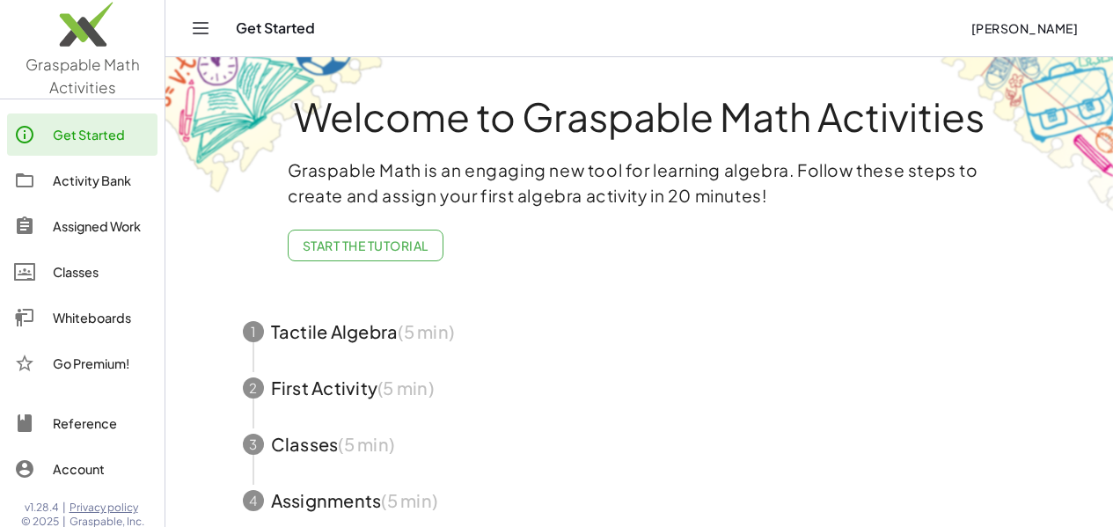 This screenshot has width=1113, height=527. I want to click on div: 3, so click(253, 444).